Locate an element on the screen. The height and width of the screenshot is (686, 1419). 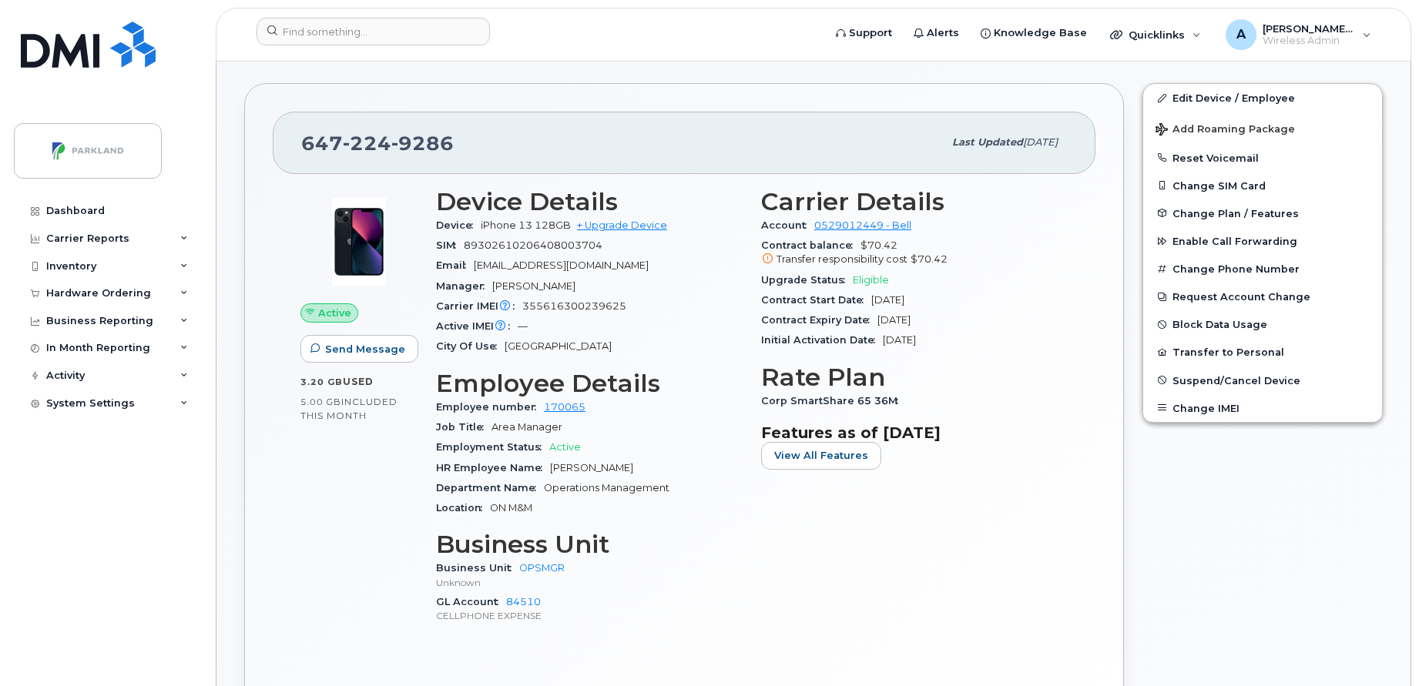
button: Transfer to Personal is located at coordinates (1262, 352).